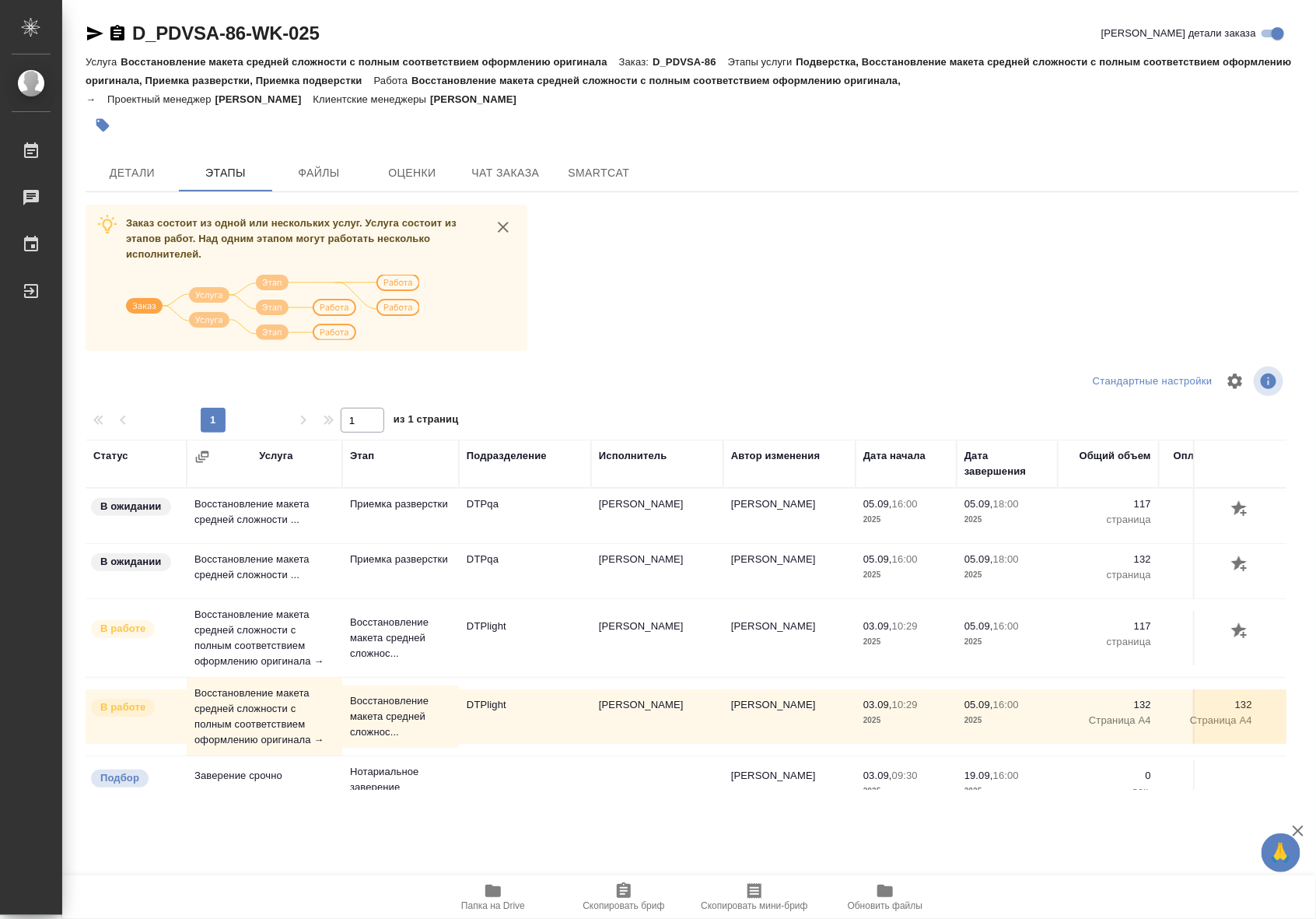 The height and width of the screenshot is (919, 1316). Describe the element at coordinates (111, 456) in the screenshot. I see `div: Статус` at that location.